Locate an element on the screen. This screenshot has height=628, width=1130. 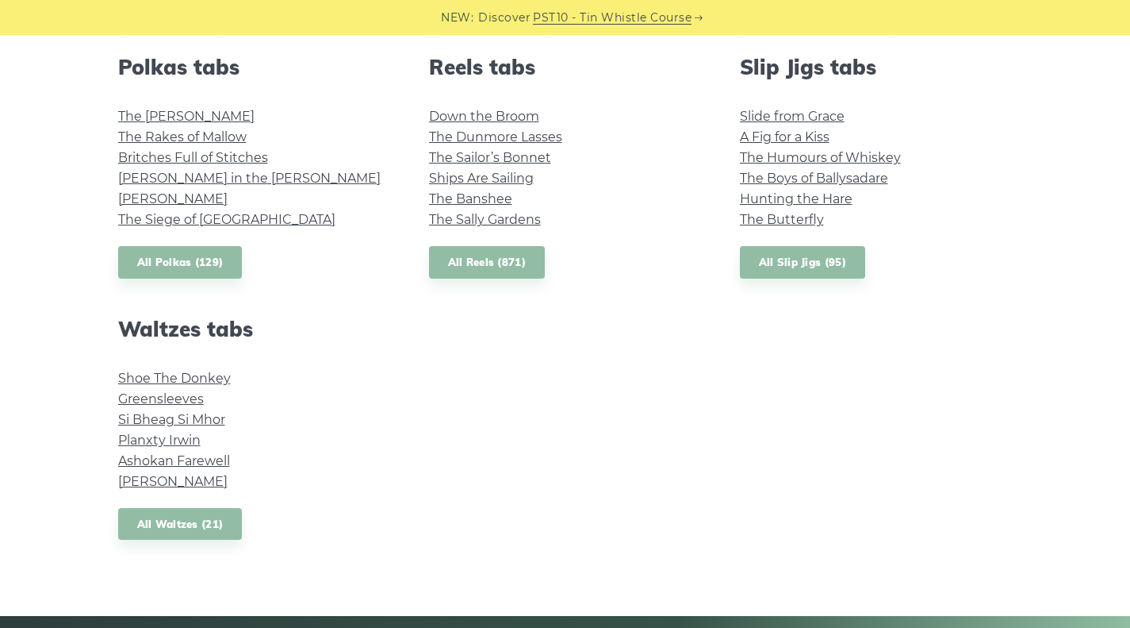
a: Britches Full of Stitches is located at coordinates (193, 157).